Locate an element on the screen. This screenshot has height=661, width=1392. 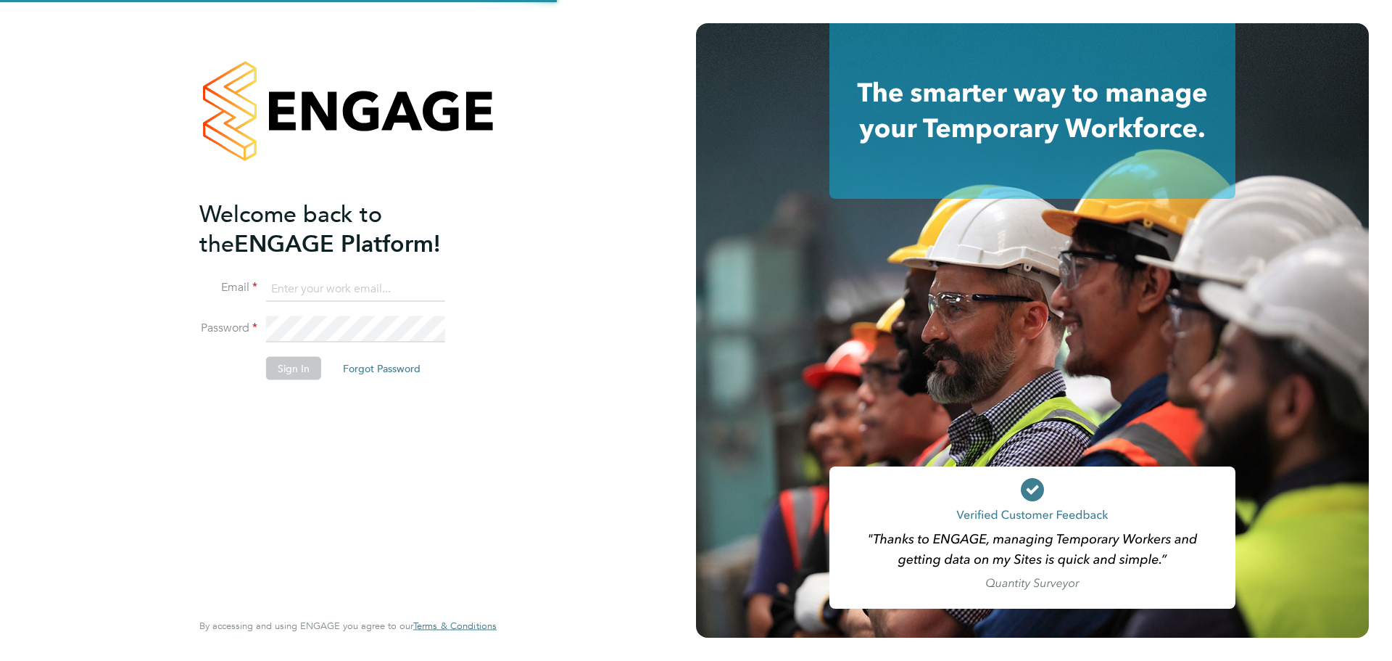
input: Enter your work email... is located at coordinates (355, 289).